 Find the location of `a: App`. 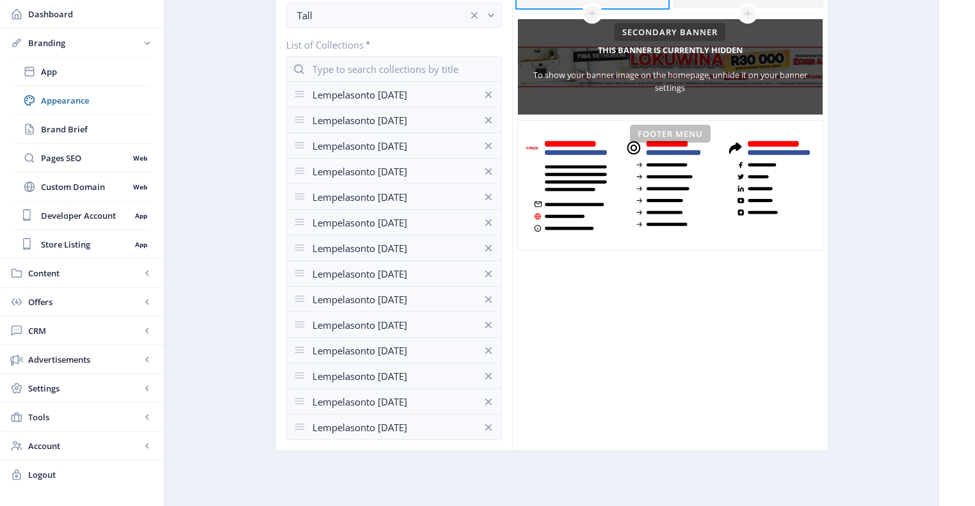

a: App is located at coordinates (82, 72).